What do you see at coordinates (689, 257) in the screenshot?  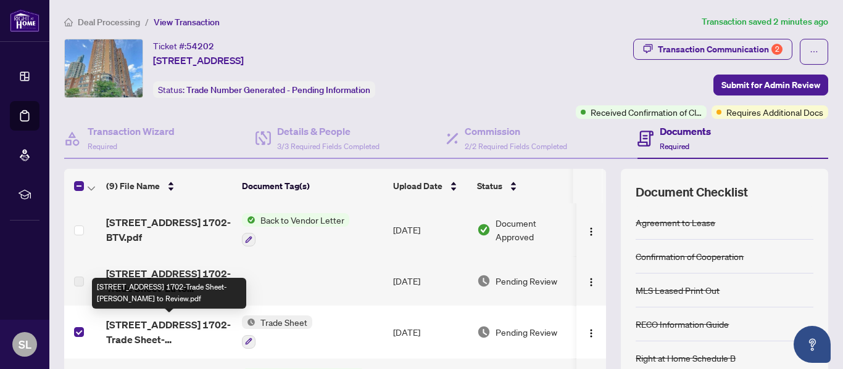 I see `div: Confirmation of Cooperation` at bounding box center [689, 257].